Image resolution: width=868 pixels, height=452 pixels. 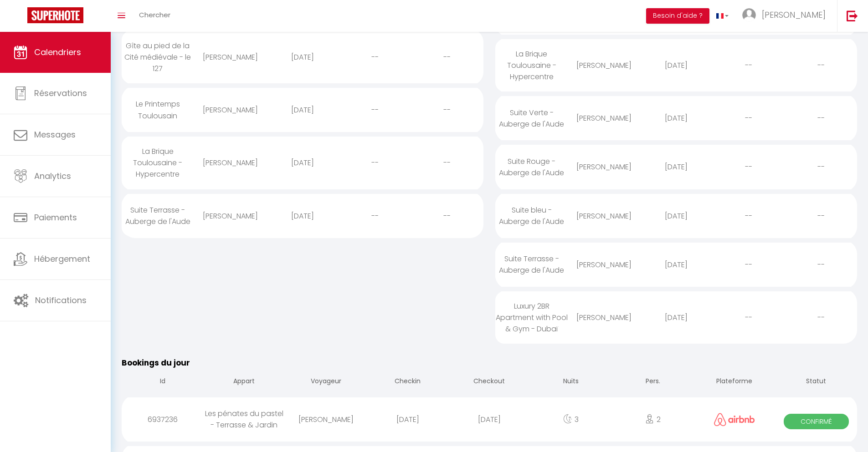 What do you see at coordinates (162, 382) in the screenshot?
I see `th: Id` at bounding box center [162, 382].